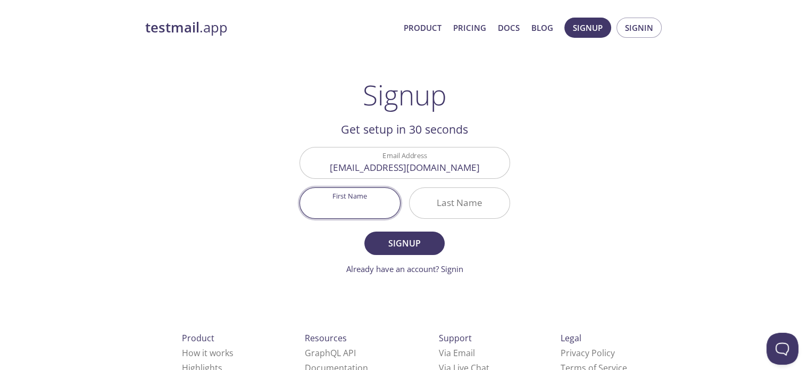 This screenshot has width=809, height=370. What do you see at coordinates (270, 28) in the screenshot?
I see `a: testmail.app` at bounding box center [270, 28].